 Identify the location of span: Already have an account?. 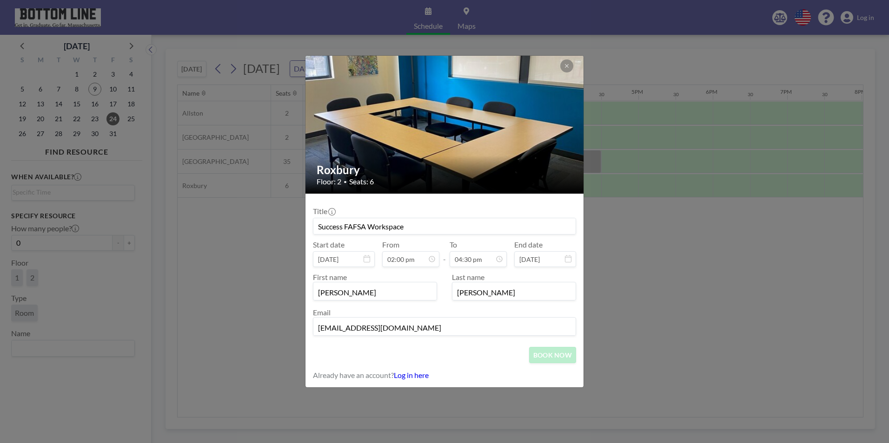
(353, 376).